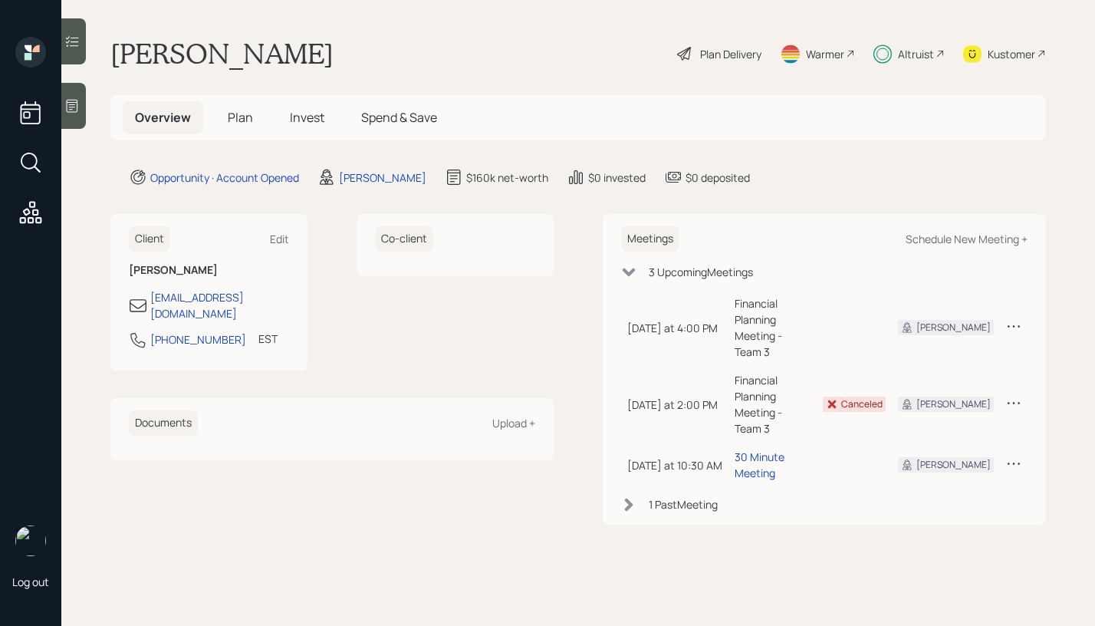  What do you see at coordinates (31, 541) in the screenshot?
I see `img: retirable_logo.png` at bounding box center [31, 541].